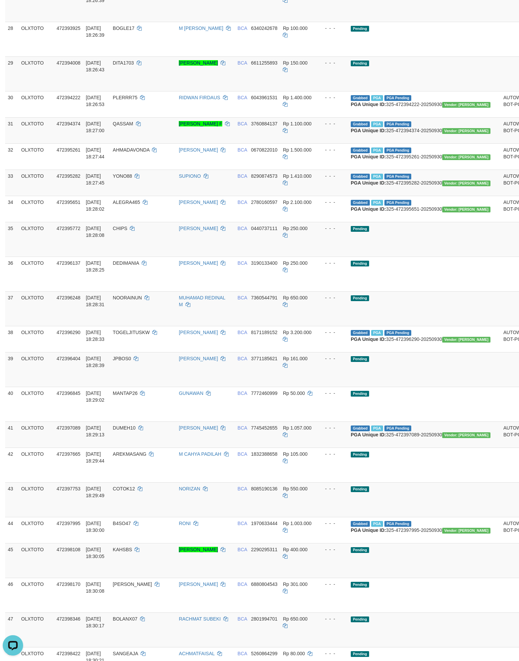 This screenshot has height=661, width=519. I want to click on span: Rp 301.000, so click(295, 584).